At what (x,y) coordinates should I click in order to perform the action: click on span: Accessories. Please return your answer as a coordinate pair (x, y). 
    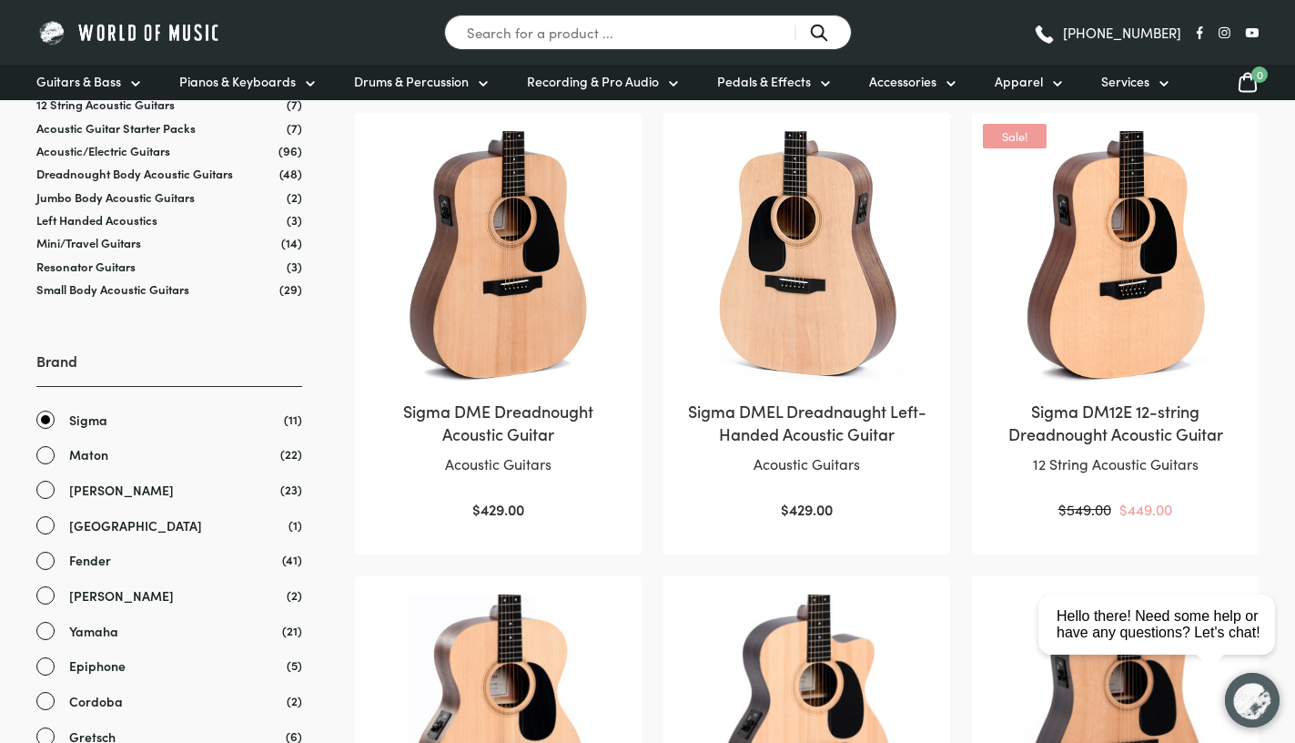
    Looking at the image, I should click on (903, 81).